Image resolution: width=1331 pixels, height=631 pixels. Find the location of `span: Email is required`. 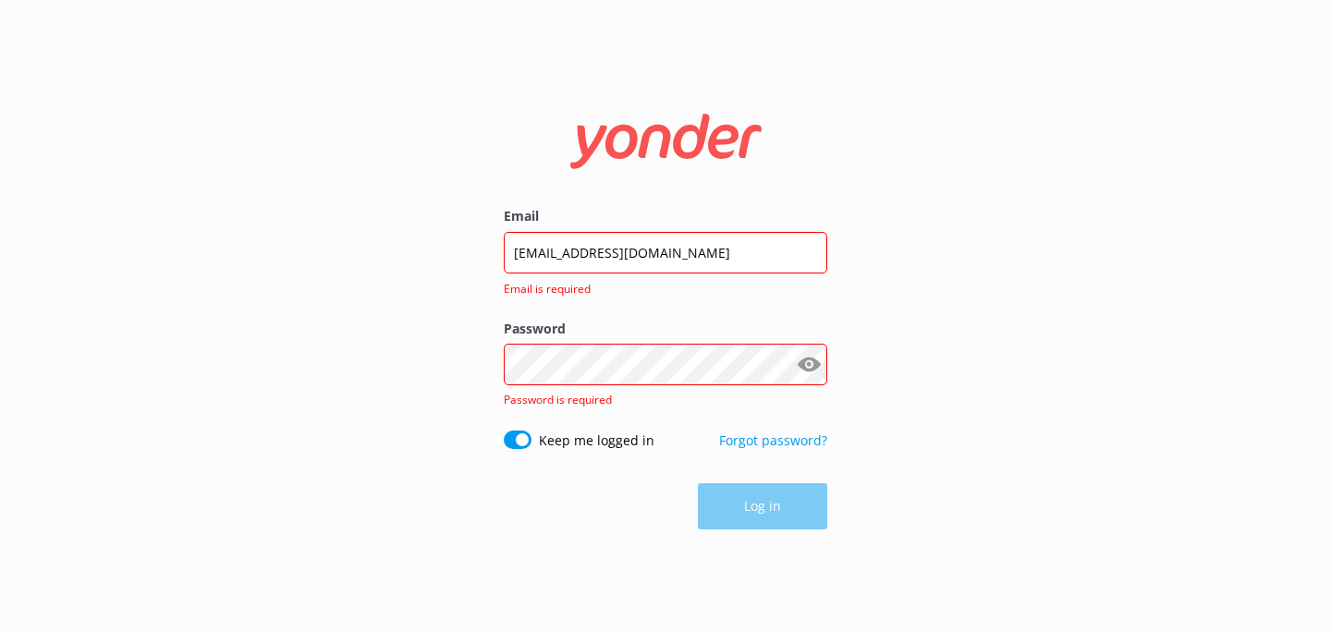

span: Email is required is located at coordinates (660, 288).